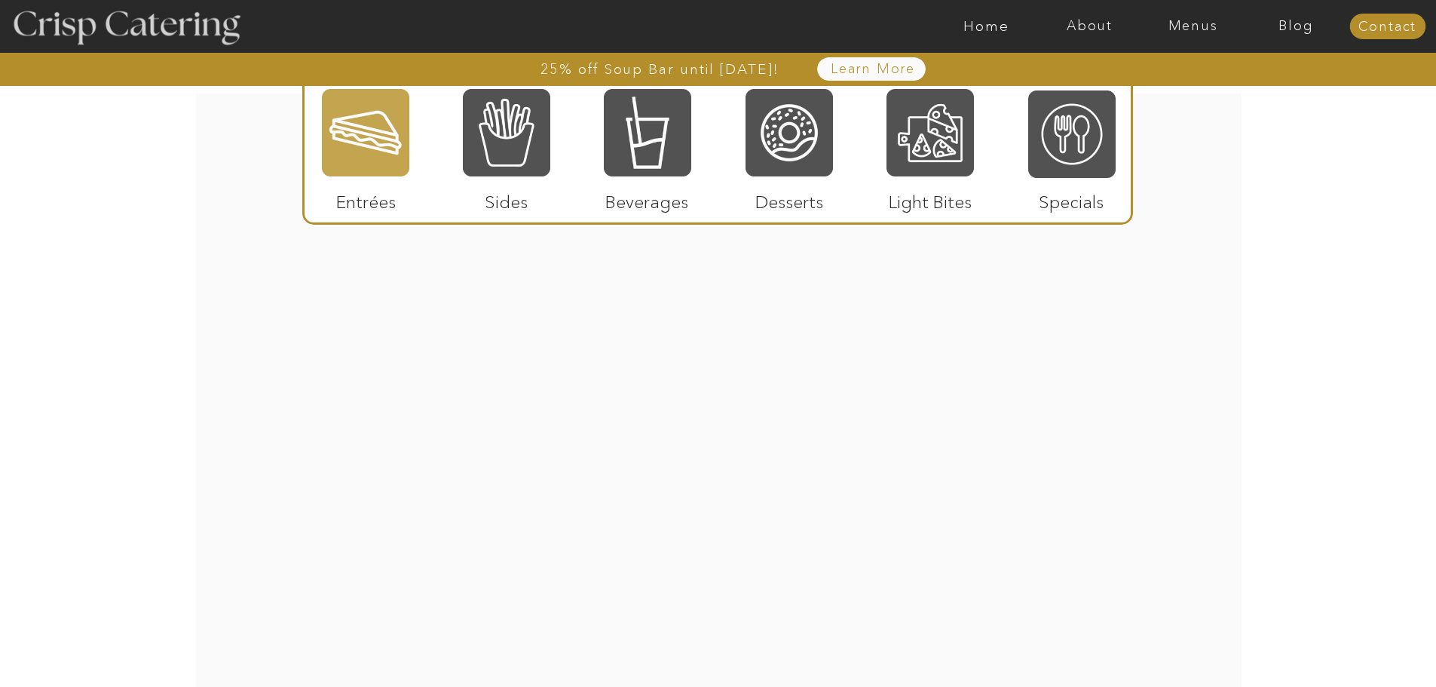 This screenshot has height=687, width=1436. What do you see at coordinates (1193, 26) in the screenshot?
I see `nav: Menus` at bounding box center [1193, 26].